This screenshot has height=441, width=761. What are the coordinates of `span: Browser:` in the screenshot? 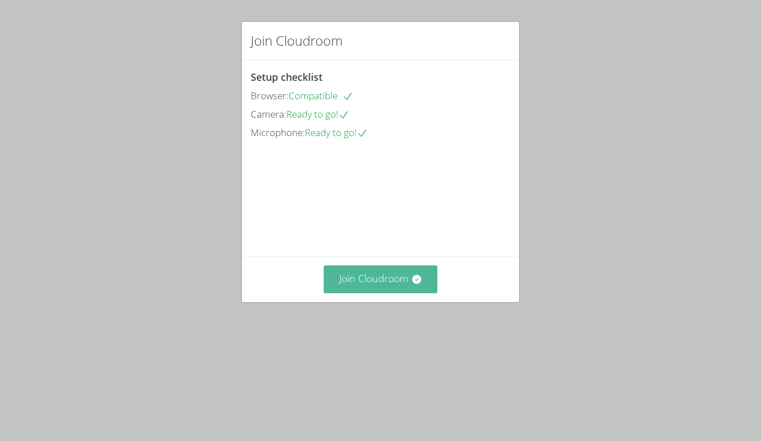 It's located at (270, 95).